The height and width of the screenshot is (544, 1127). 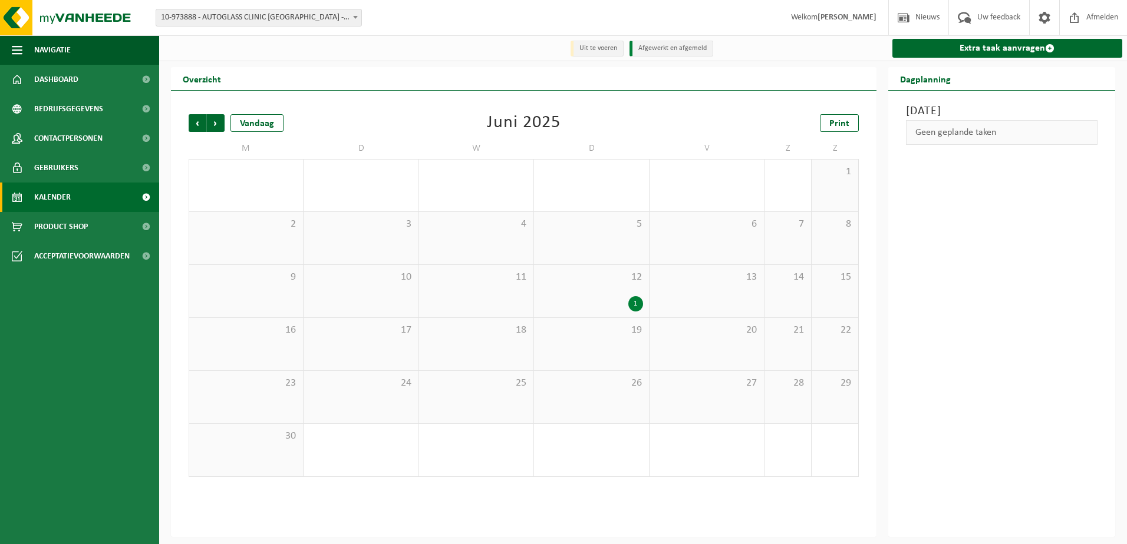 I want to click on span: 13, so click(x=706, y=278).